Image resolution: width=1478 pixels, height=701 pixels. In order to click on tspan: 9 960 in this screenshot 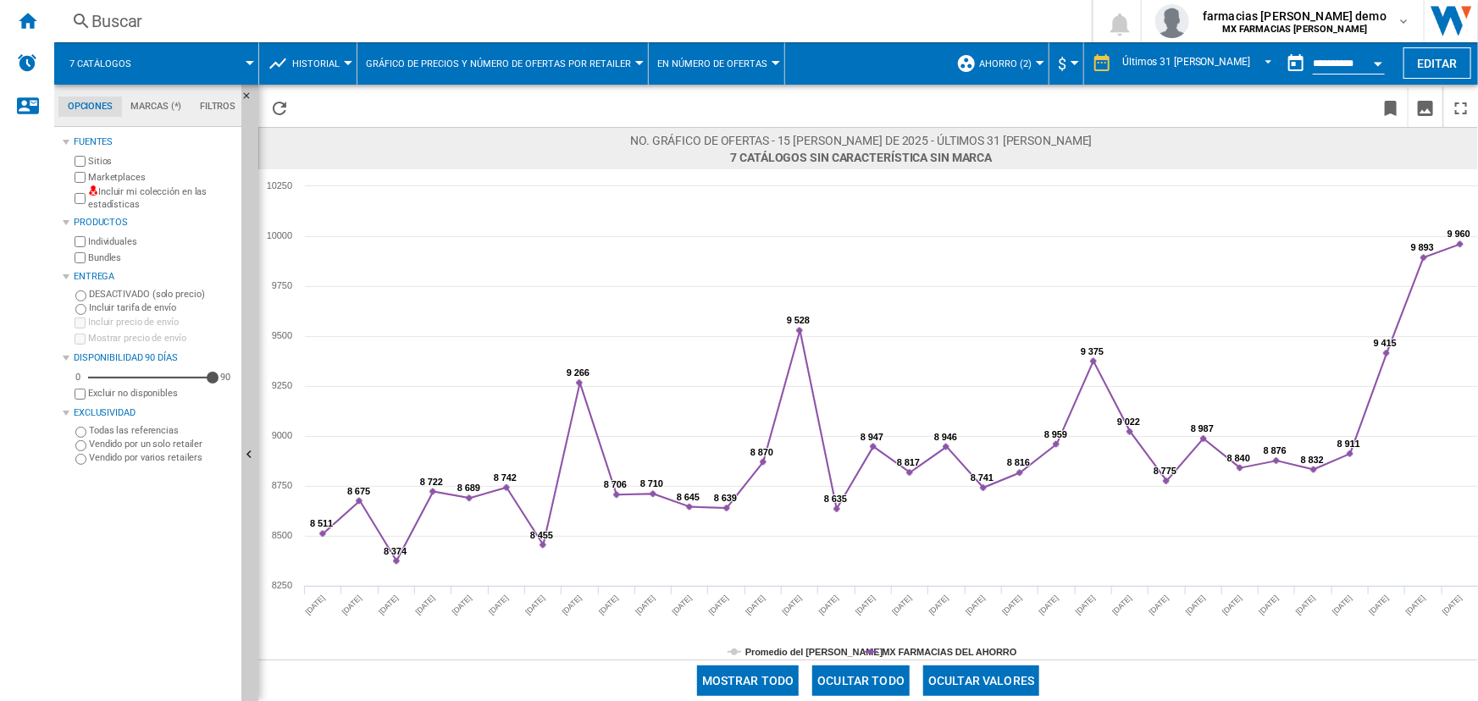, I will do `click(1459, 234)`.